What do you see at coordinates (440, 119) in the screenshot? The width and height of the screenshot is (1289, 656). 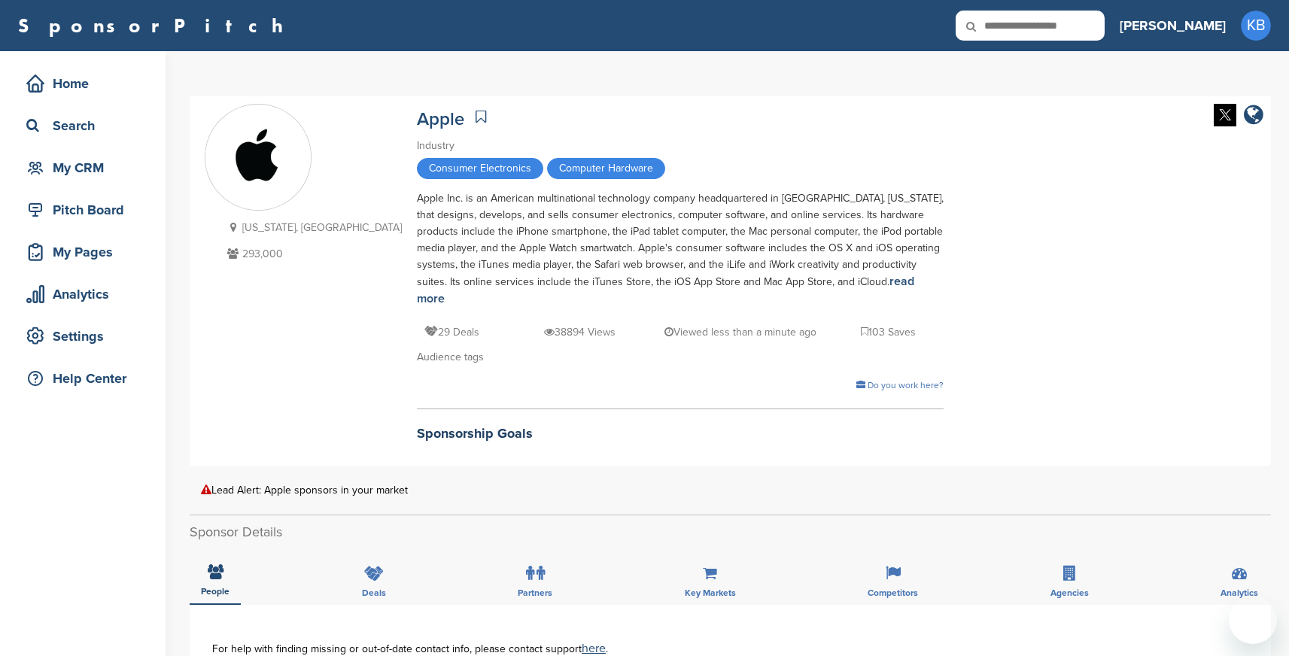 I see `a: Apple` at bounding box center [440, 119].